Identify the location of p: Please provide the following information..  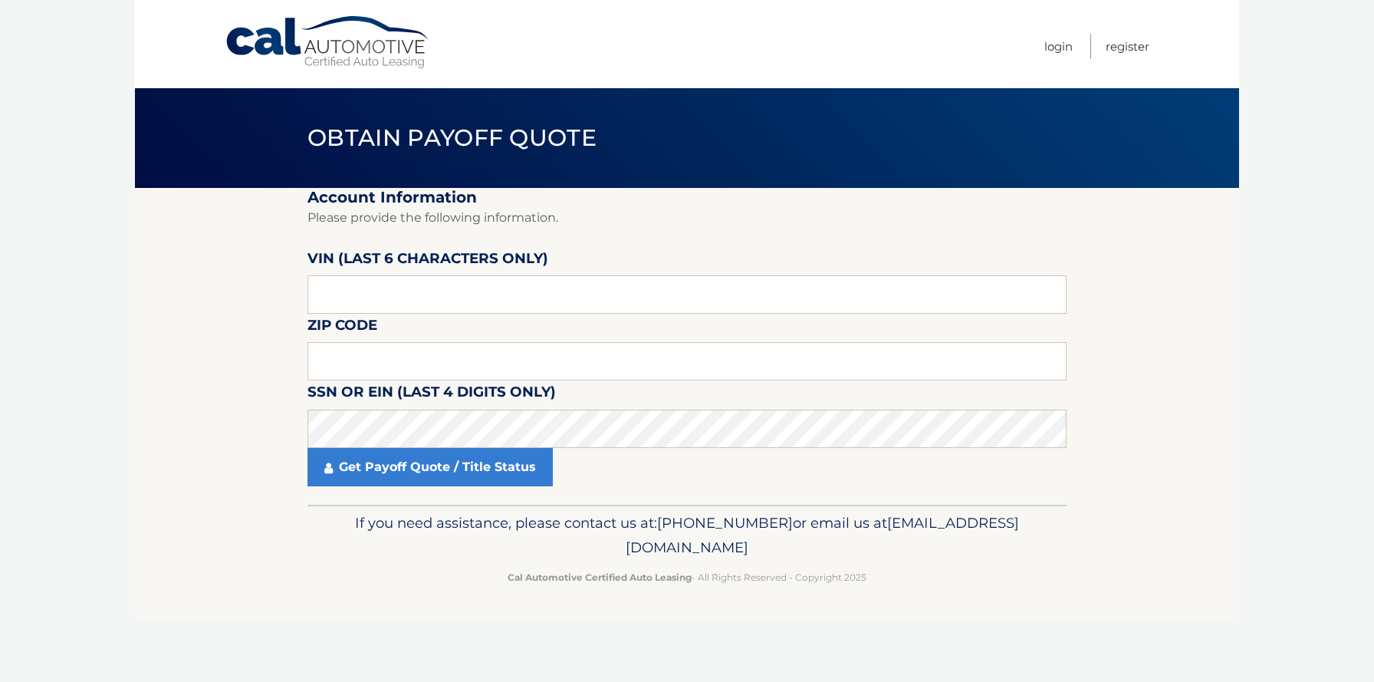
(687, 218).